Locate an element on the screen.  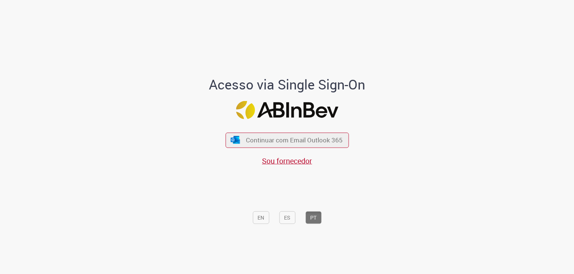
h1: Acesso via Single Sign-On is located at coordinates (287, 85).